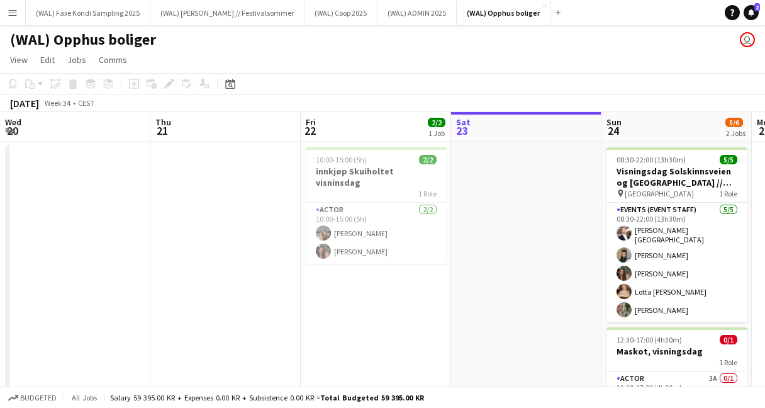  Describe the element at coordinates (651, 159) in the screenshot. I see `span: 08:30-22:00 (13h30m)` at that location.